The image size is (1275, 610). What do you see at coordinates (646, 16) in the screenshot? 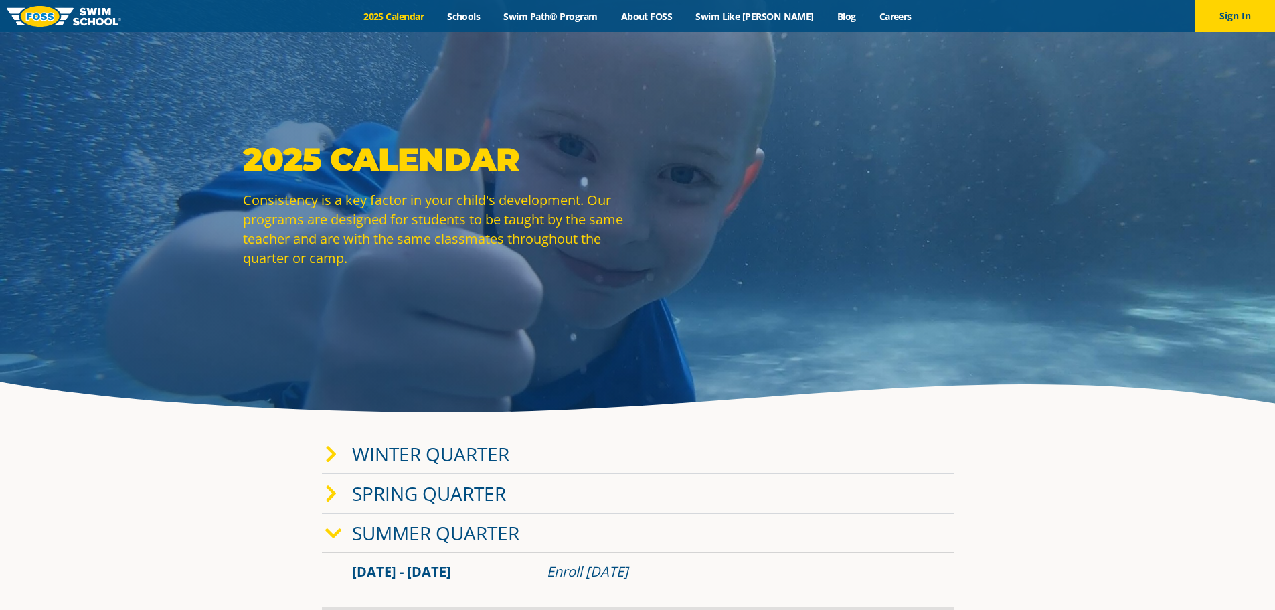
I see `a: About FOSS` at bounding box center [646, 16].